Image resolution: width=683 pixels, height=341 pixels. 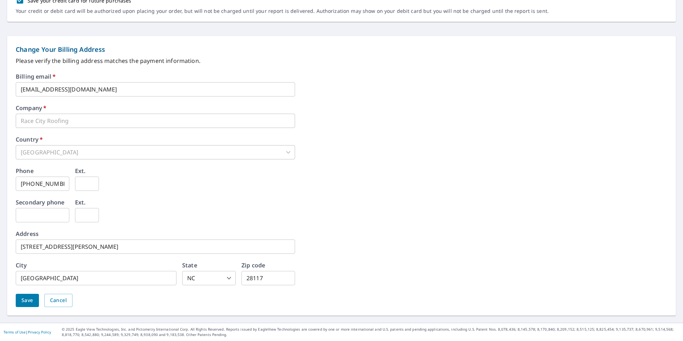 I want to click on span: Save, so click(x=27, y=300).